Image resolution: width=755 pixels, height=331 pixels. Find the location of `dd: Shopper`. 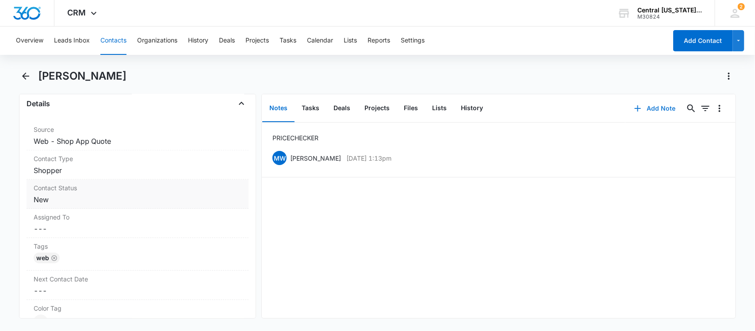

dd: Shopper is located at coordinates (138, 170).